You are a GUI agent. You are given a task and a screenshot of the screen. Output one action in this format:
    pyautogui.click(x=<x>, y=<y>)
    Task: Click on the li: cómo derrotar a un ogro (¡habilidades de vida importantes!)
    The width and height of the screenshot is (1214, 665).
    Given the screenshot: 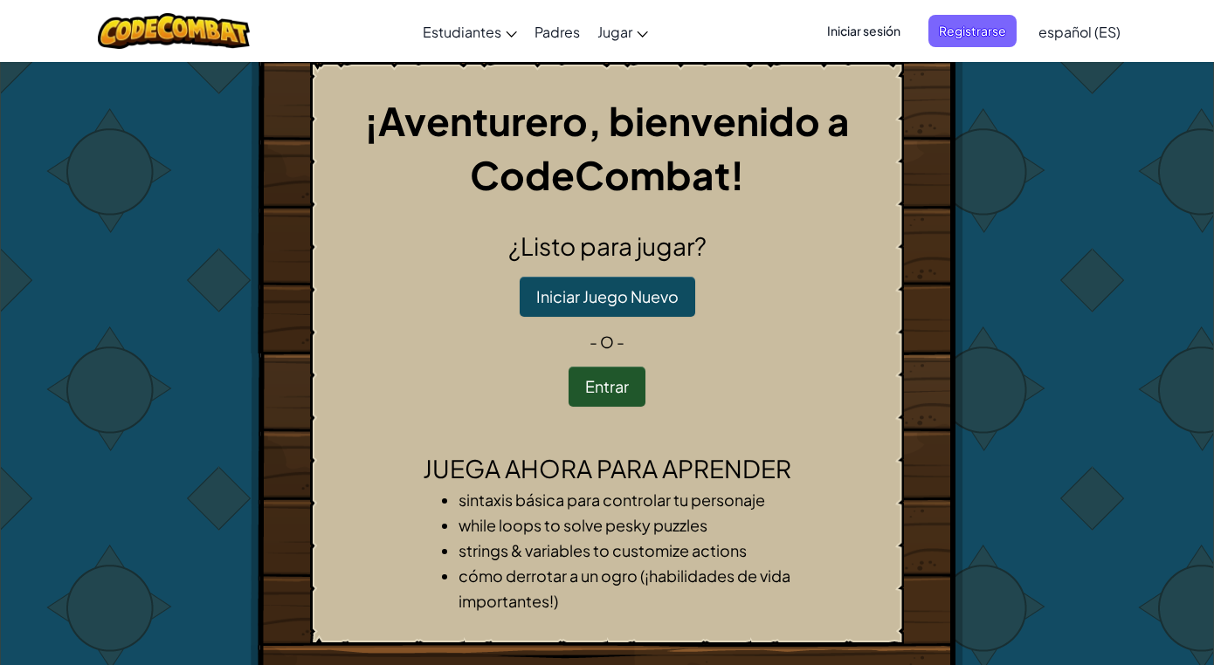 What is the action you would take?
    pyautogui.click(x=624, y=589)
    